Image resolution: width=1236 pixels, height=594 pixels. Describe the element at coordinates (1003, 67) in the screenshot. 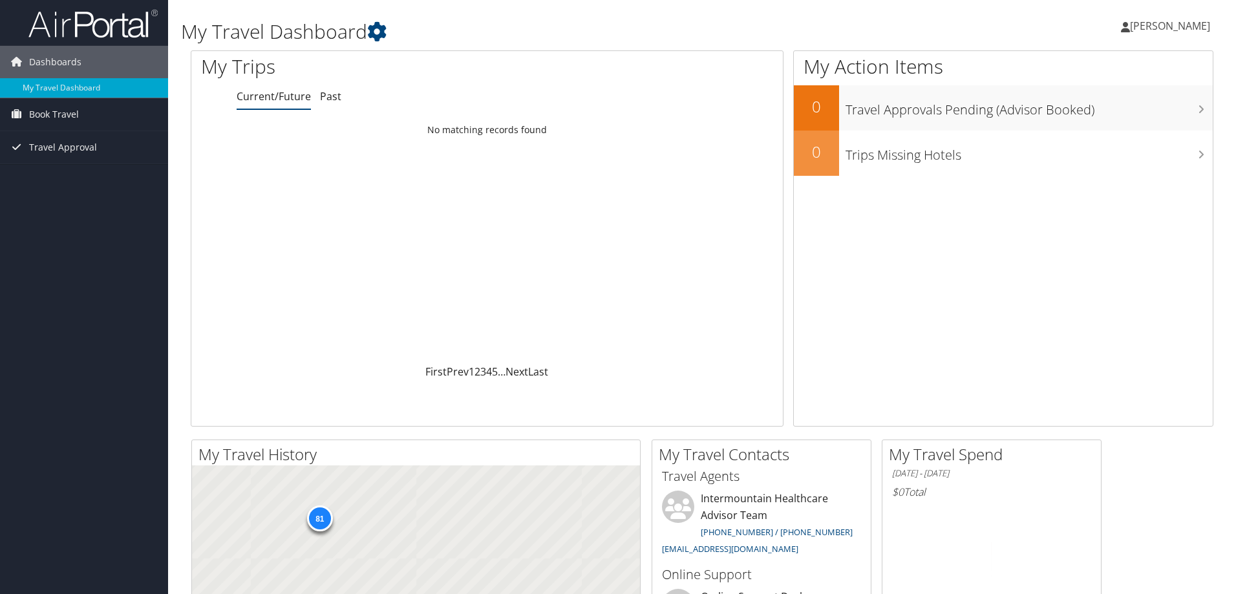

I see `h1: My Action Items` at that location.